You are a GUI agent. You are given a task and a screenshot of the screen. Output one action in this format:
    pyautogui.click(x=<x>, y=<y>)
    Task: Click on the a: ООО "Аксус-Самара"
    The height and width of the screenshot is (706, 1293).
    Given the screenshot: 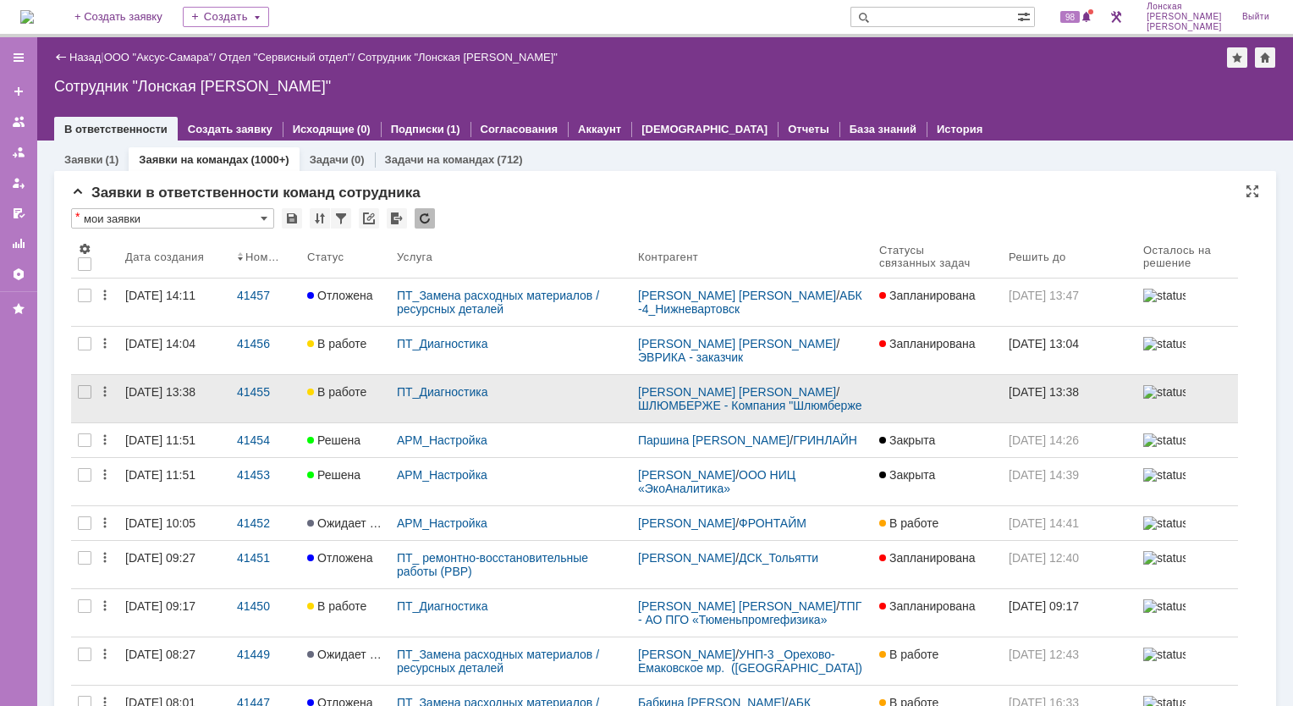 What is the action you would take?
    pyautogui.click(x=158, y=57)
    